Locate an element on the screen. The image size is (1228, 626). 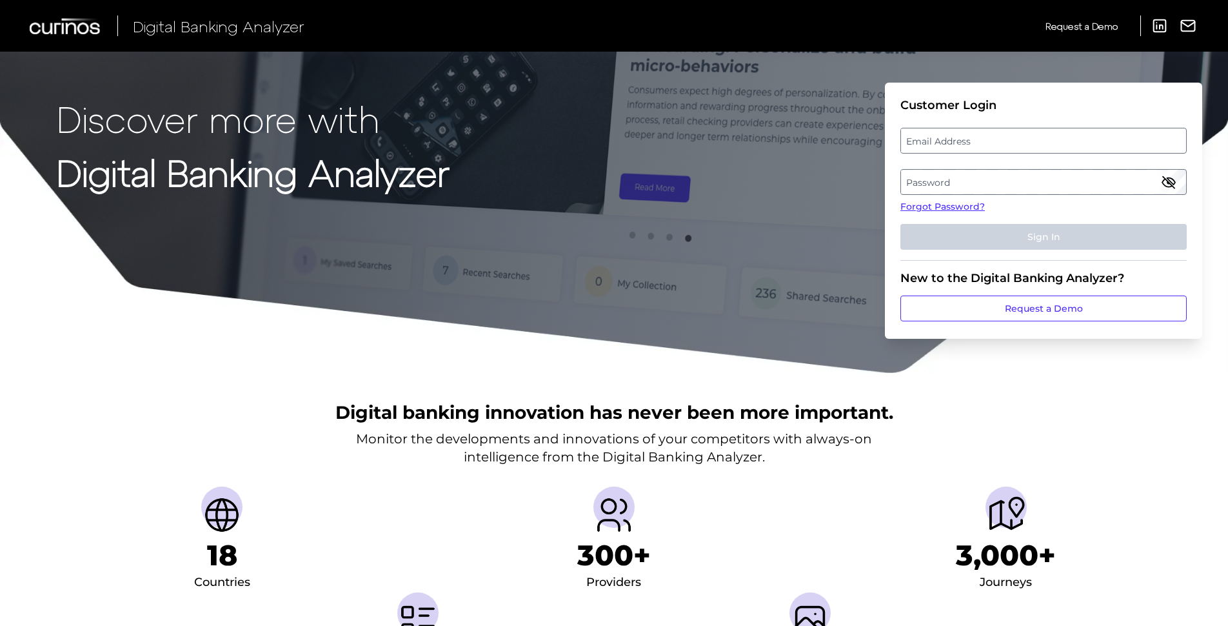
p: Discover more with is located at coordinates (253, 118).